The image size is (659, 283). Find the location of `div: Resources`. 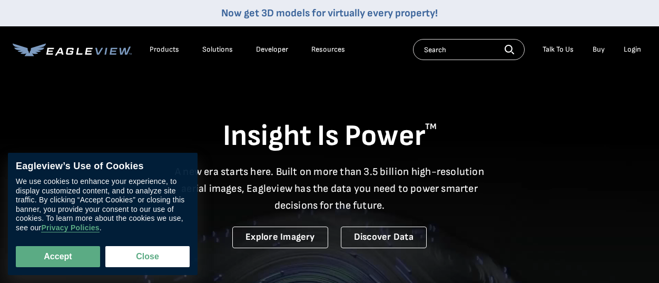

div: Resources is located at coordinates (328, 50).